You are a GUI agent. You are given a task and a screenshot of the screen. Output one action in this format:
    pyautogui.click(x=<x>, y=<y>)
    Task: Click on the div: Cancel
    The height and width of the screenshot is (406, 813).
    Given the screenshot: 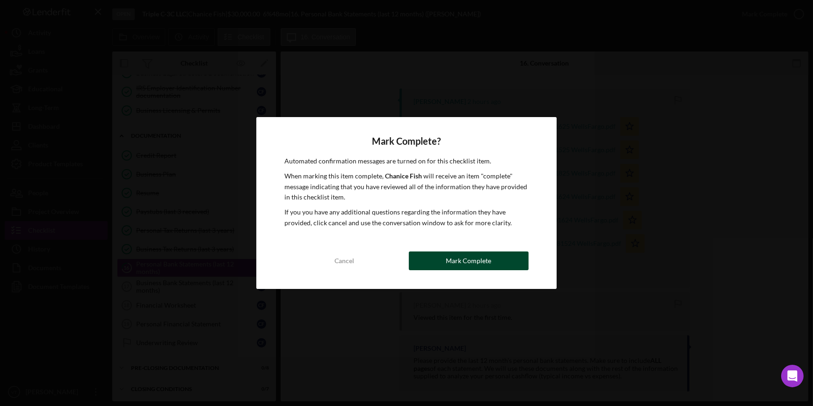 What is the action you would take?
    pyautogui.click(x=344, y=261)
    